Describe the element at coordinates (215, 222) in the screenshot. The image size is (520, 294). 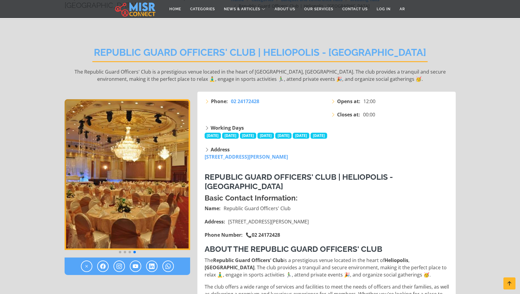
I see `strong: Address:` at that location.